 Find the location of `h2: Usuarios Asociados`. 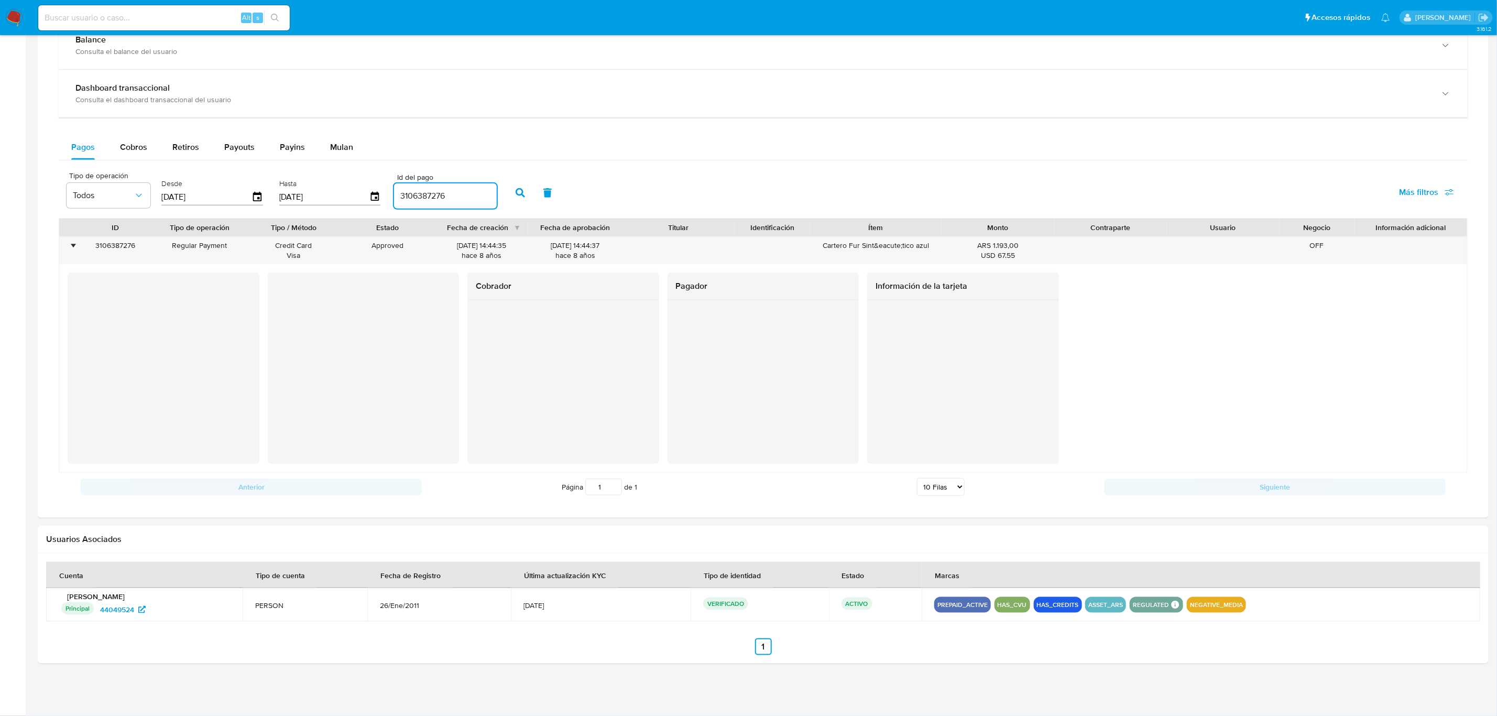

h2: Usuarios Asociados is located at coordinates (763, 539).